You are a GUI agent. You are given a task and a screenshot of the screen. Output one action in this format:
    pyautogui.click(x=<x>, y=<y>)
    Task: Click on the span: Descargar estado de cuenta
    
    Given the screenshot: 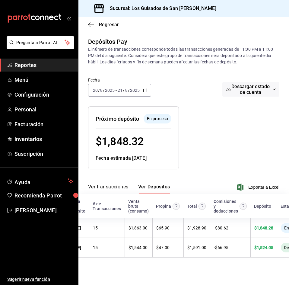 What is the action you would take?
    pyautogui.click(x=251, y=89)
    